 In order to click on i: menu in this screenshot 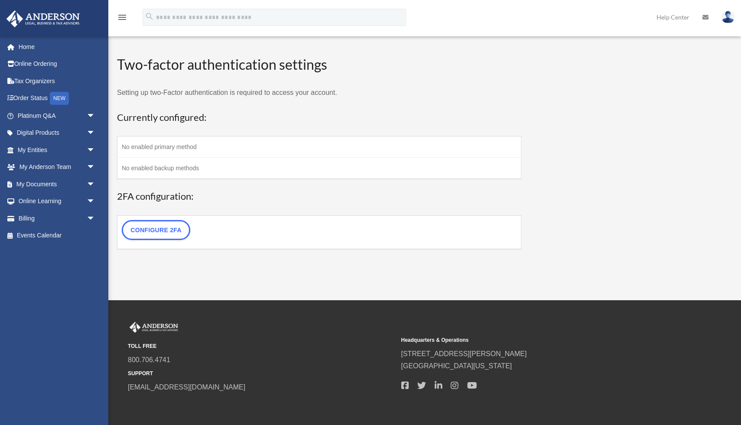, I will do `click(122, 17)`.